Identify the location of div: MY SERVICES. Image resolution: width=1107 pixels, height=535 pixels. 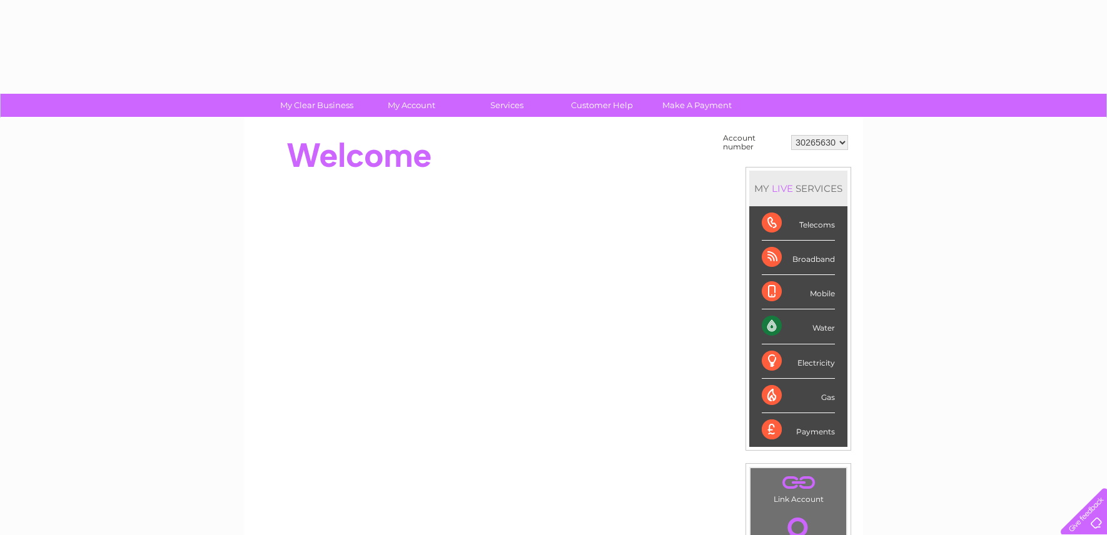
(798, 188).